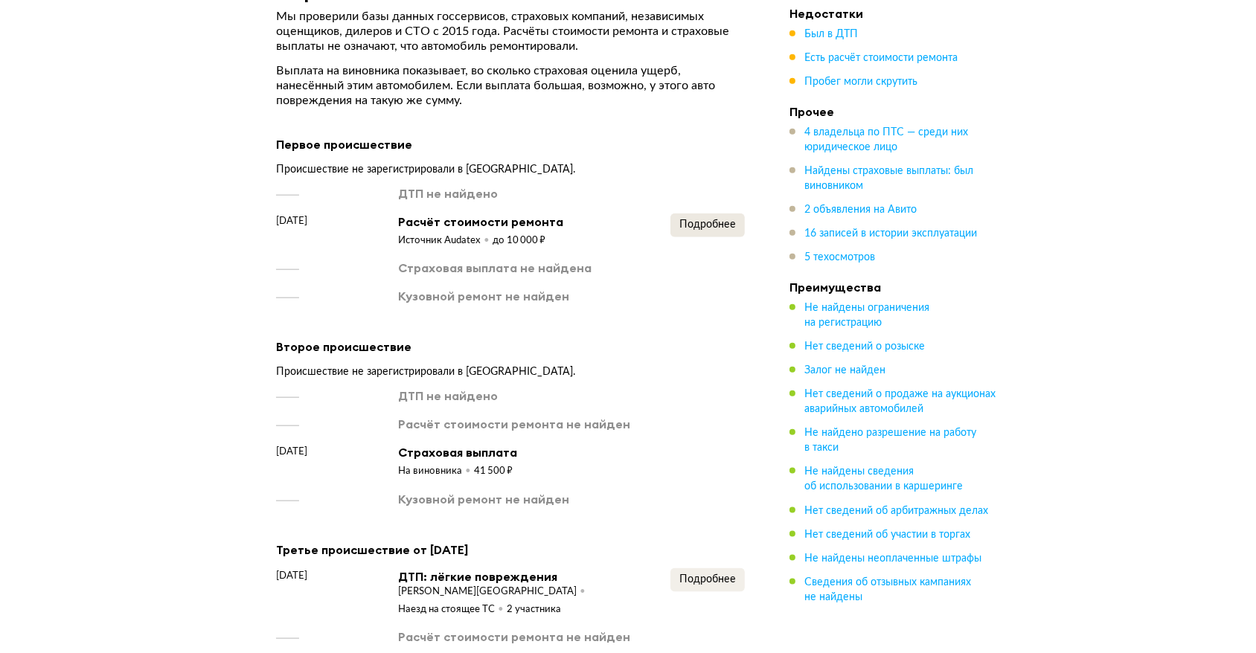  Describe the element at coordinates (860, 210) in the screenshot. I see `span: 2 объявления на Авито` at that location.